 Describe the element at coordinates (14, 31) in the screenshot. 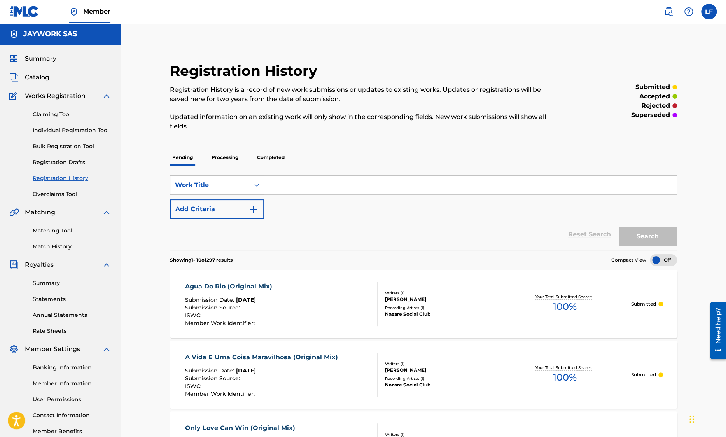

I see `div: Open Resource Center` at that location.